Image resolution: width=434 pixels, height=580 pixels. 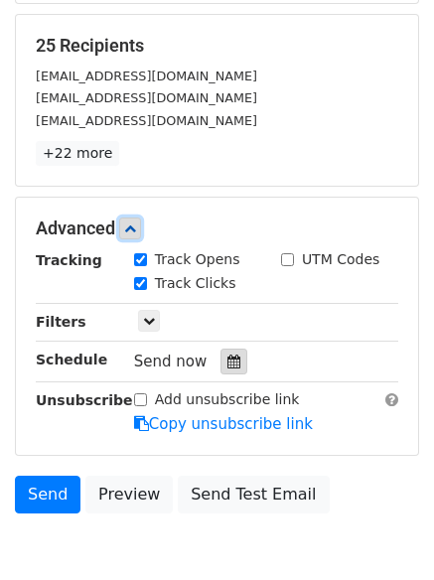 I want to click on h5: Advanced, so click(x=217, y=228).